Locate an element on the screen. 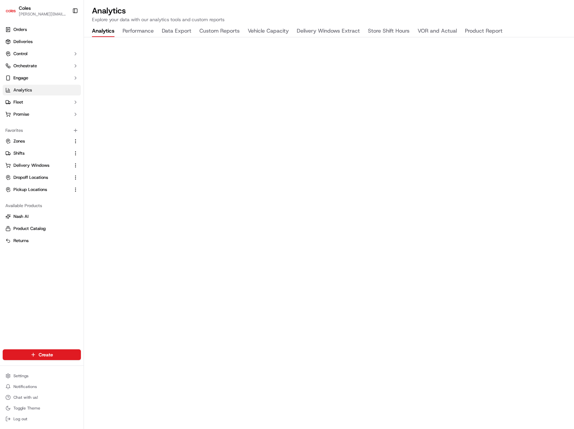 This screenshot has width=574, height=429. span: Notifications is located at coordinates (25, 386).